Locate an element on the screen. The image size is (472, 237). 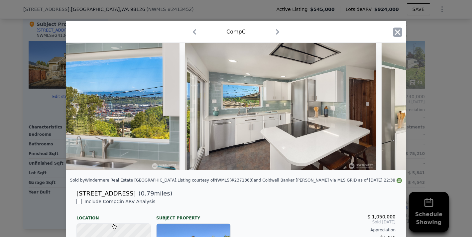
span: C is located at coordinates (114, 225).